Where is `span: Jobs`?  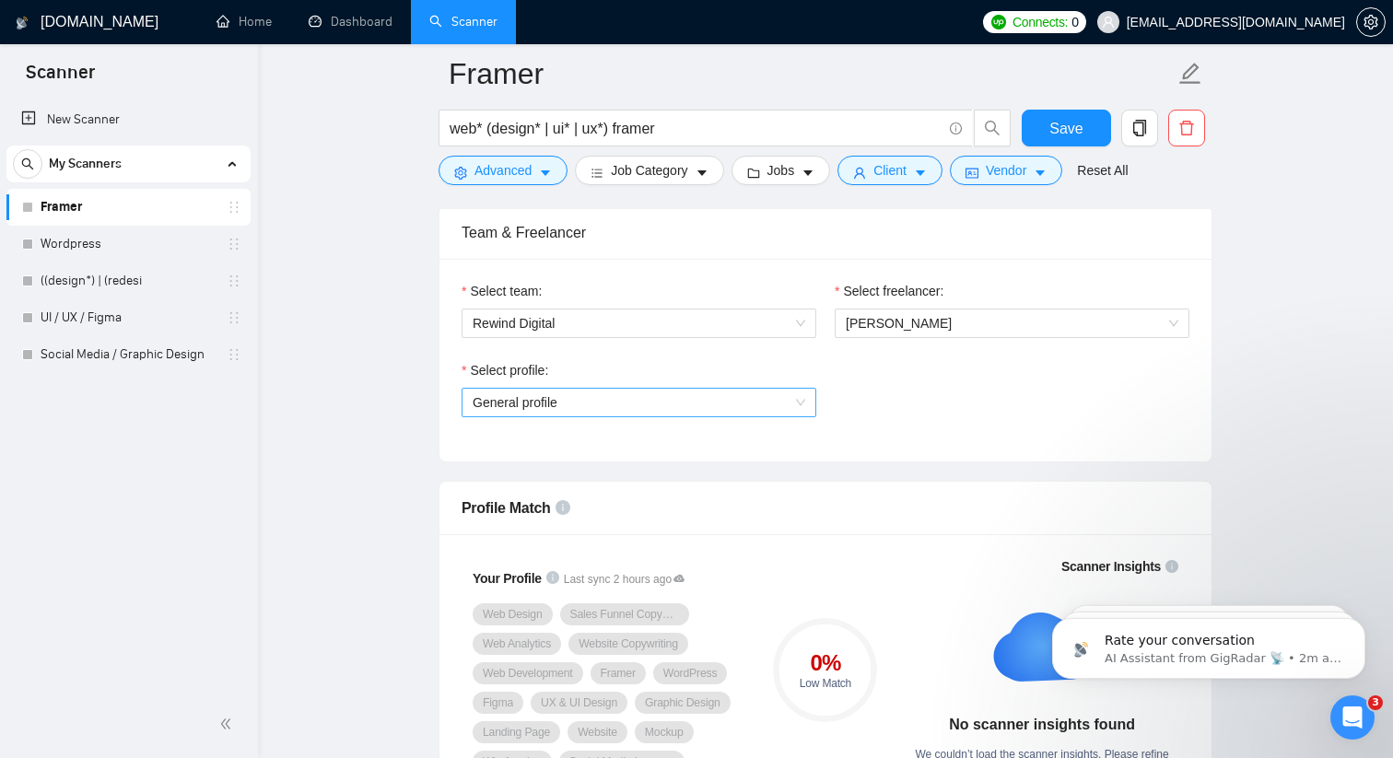
span: Jobs is located at coordinates (781, 170).